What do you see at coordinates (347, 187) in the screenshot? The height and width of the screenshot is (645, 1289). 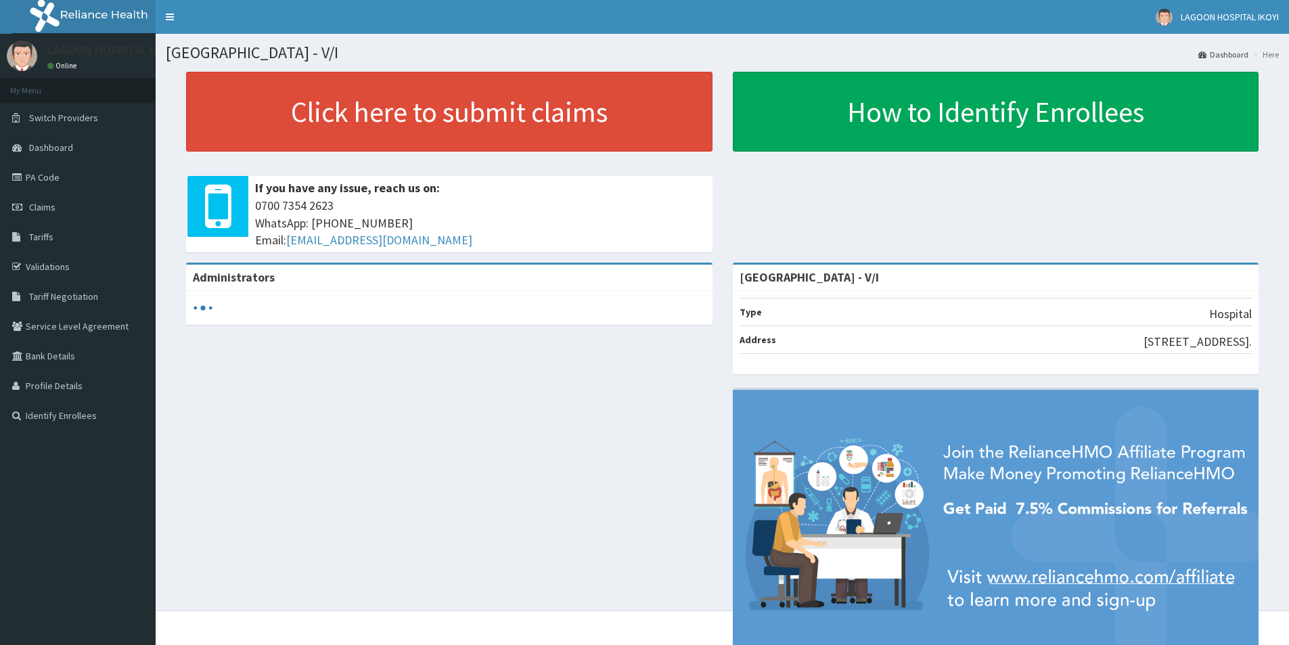 I see `b: If you have any issue, reach us on:` at bounding box center [347, 187].